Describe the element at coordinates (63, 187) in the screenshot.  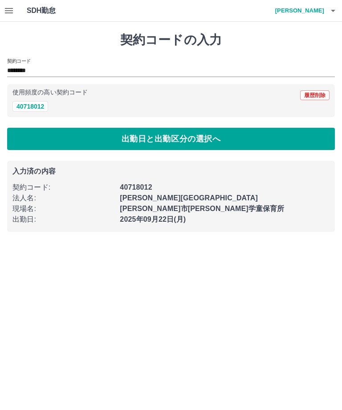
I see `p: 契約コード :` at that location.